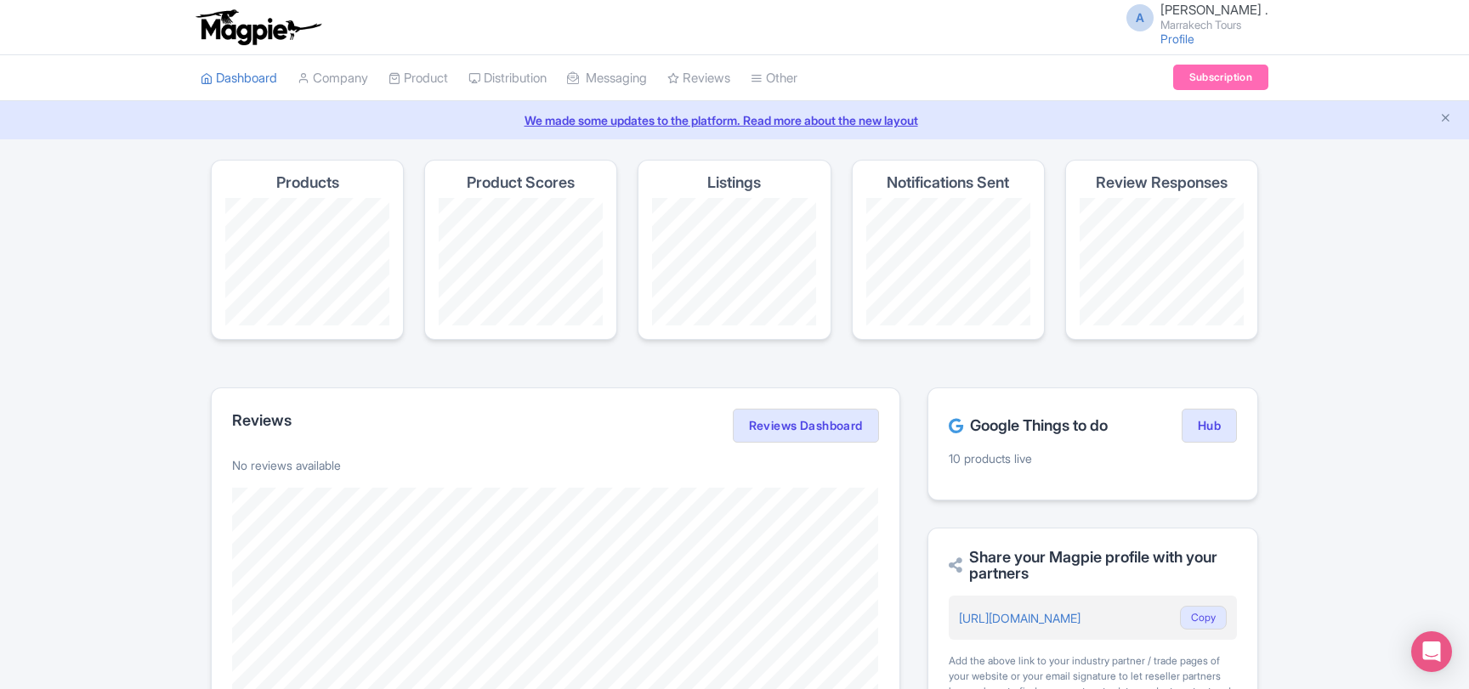 The image size is (1469, 689). Describe the element at coordinates (699, 78) in the screenshot. I see `a: Reviews` at that location.